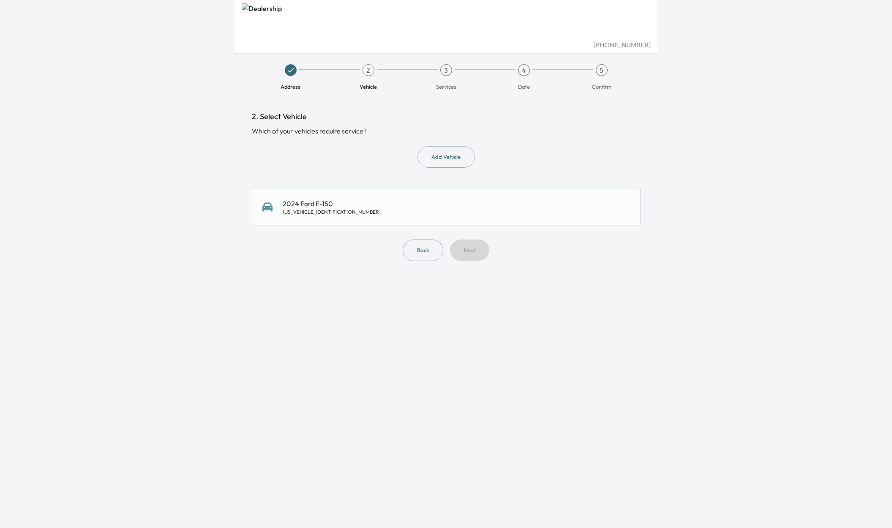 The width and height of the screenshot is (892, 528). I want to click on button: Back, so click(423, 250).